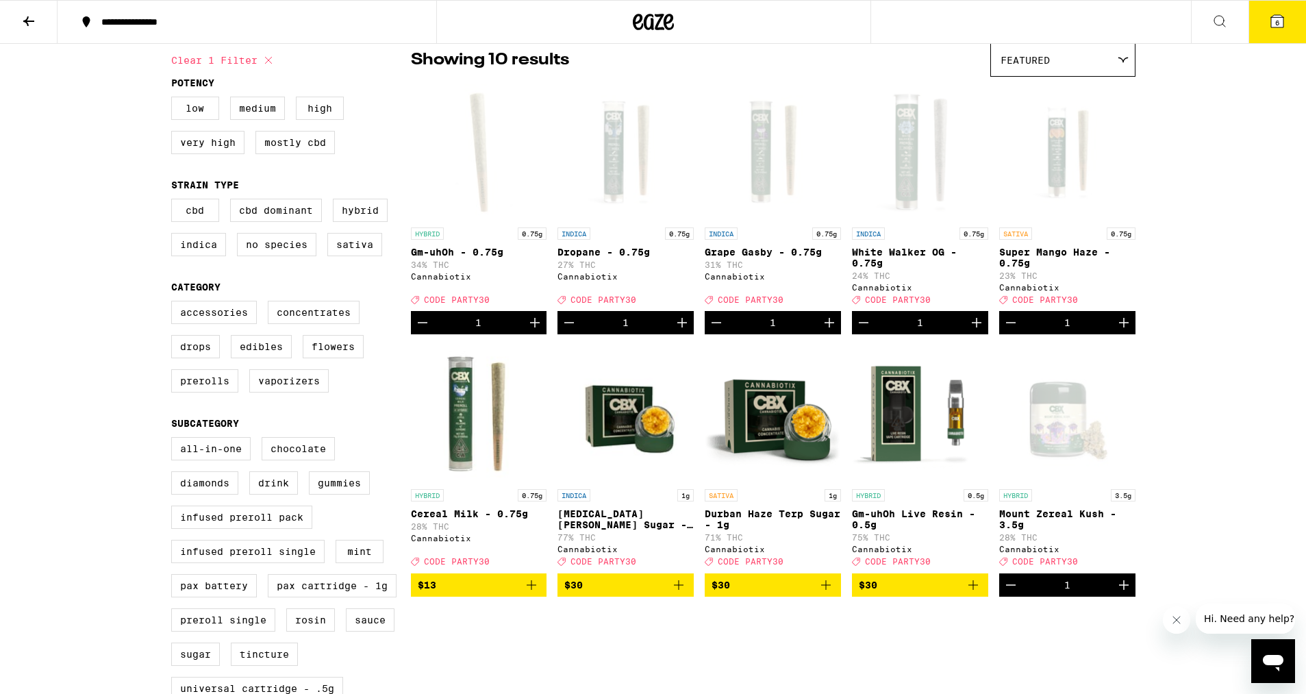 This screenshot has width=1306, height=694. What do you see at coordinates (479, 414) in the screenshot?
I see `img: Cannabiotix - Cereal Milk - 0.75g` at bounding box center [479, 414].